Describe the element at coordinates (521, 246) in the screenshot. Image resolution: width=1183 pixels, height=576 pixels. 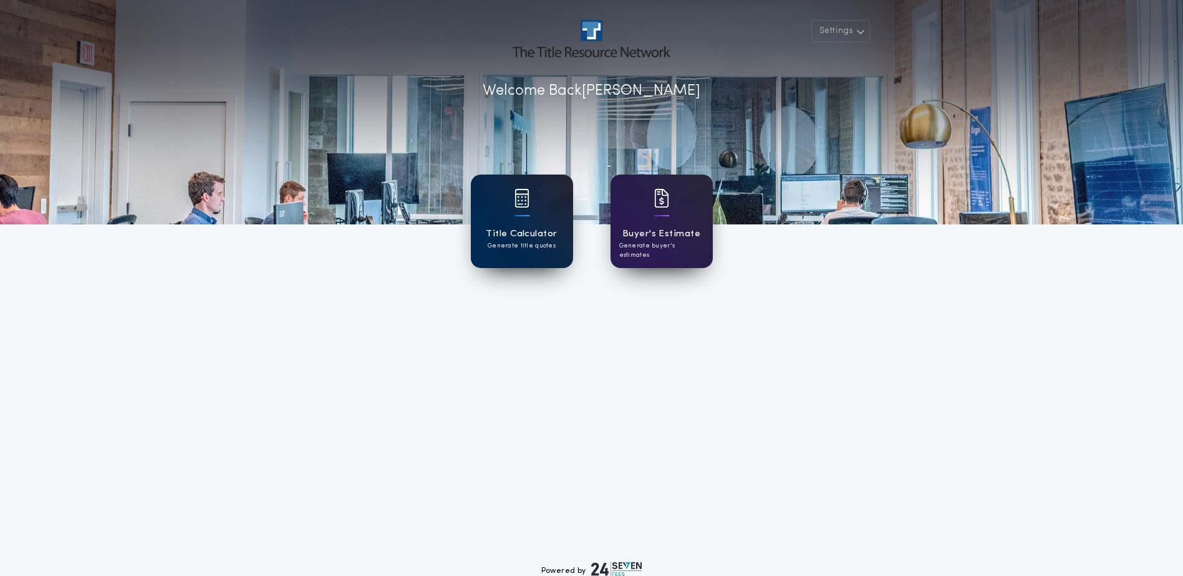
I see `p: Generate title quotes` at that location.